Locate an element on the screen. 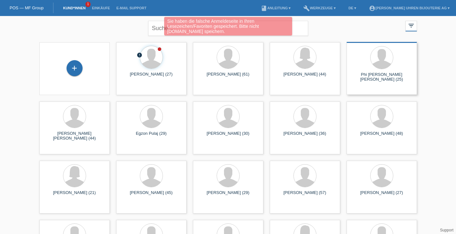  a: buildWerkzeuge ▾ is located at coordinates (320, 8).